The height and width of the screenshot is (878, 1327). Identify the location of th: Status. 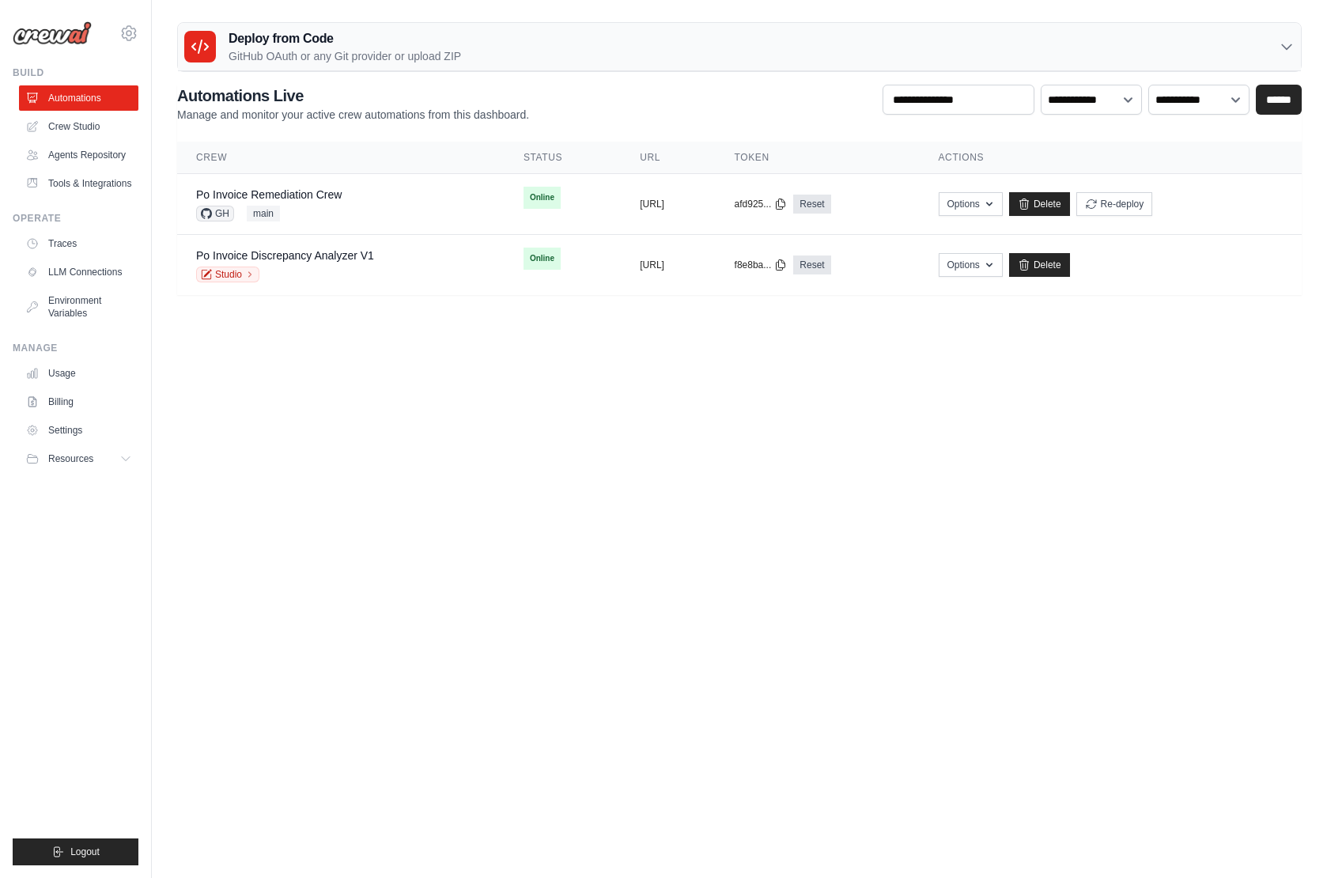
(562, 157).